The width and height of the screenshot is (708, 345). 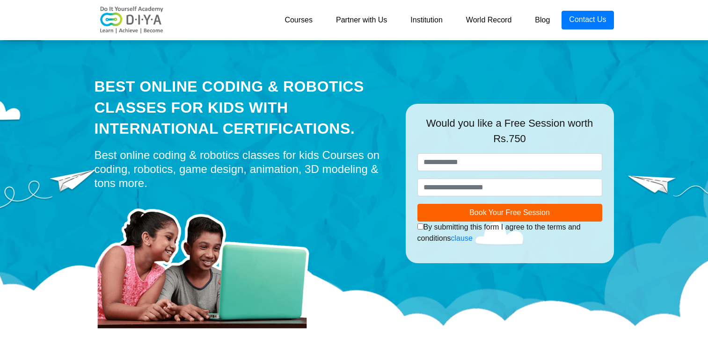 What do you see at coordinates (361, 20) in the screenshot?
I see `a: Partner with Us` at bounding box center [361, 20].